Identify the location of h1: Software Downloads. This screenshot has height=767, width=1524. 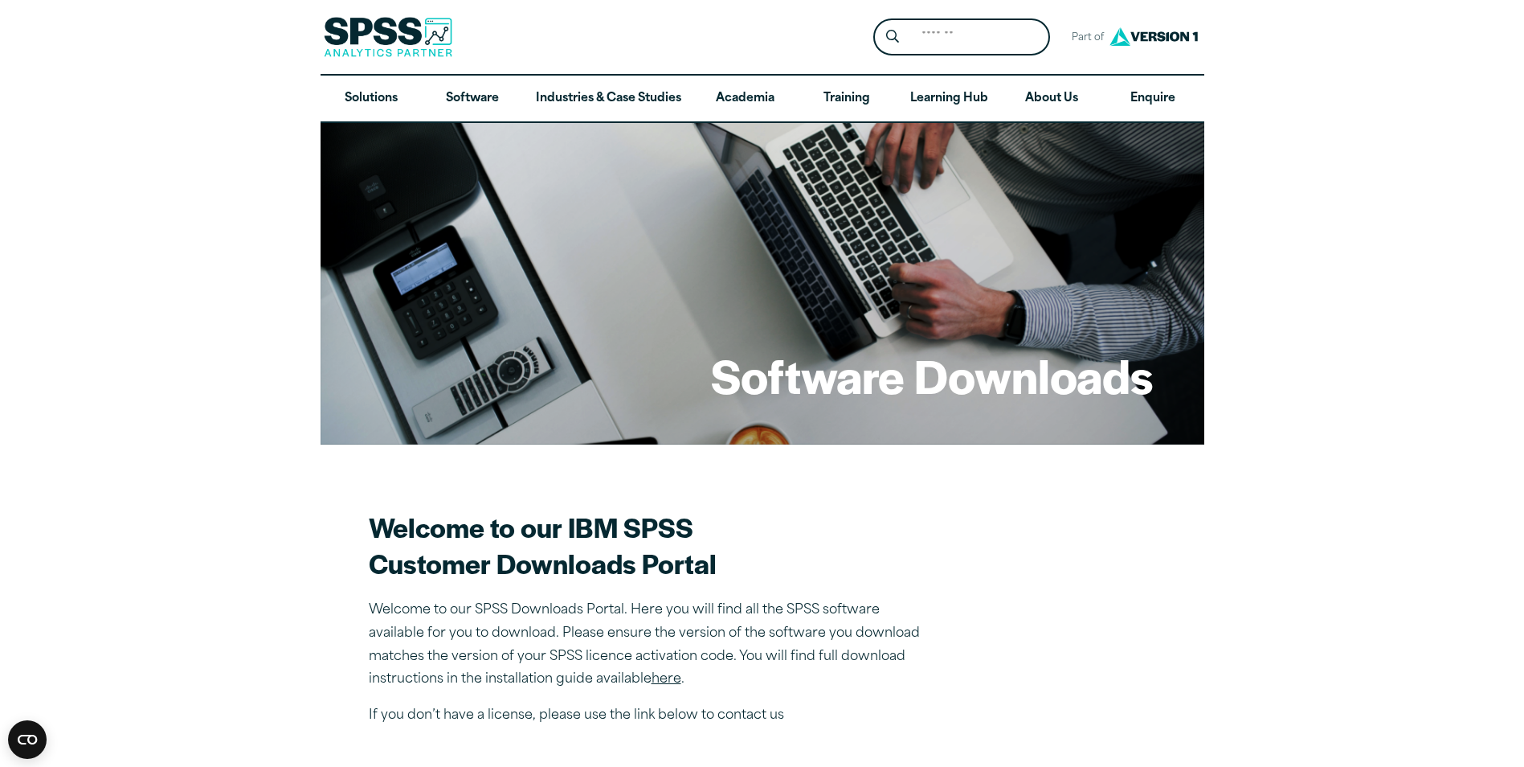
(932, 375).